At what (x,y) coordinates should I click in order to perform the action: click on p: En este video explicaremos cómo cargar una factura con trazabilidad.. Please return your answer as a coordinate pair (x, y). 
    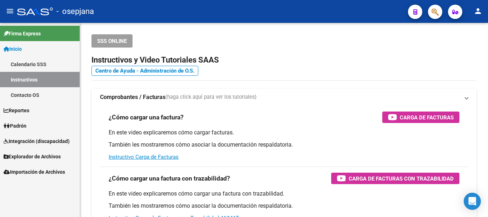
    Looking at the image, I should click on (284, 194).